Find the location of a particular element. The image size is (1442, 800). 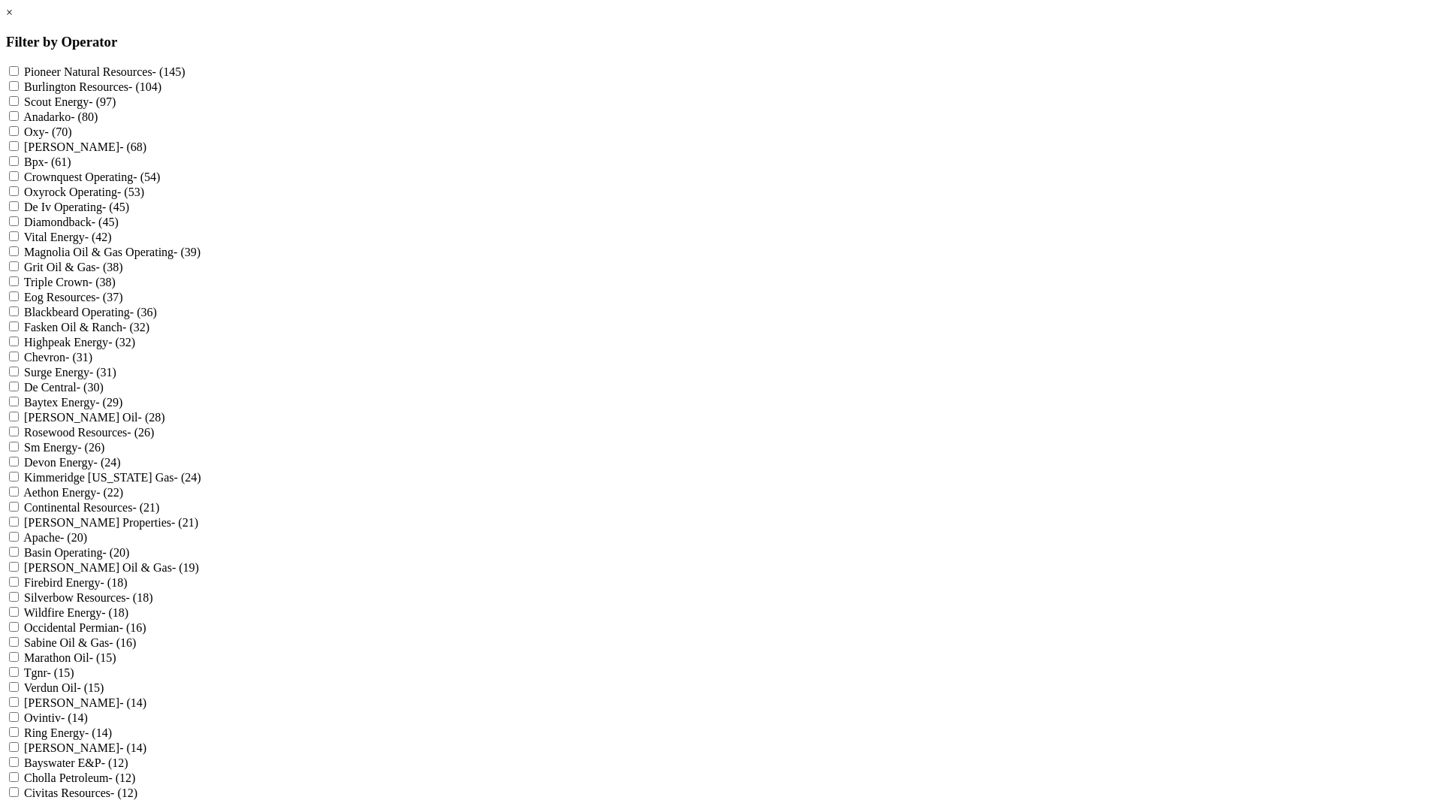

label: Fasken Oil & Ranch is located at coordinates (86, 327).